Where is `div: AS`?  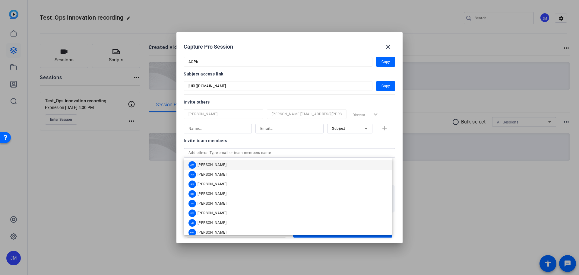 div: AS is located at coordinates (192, 184).